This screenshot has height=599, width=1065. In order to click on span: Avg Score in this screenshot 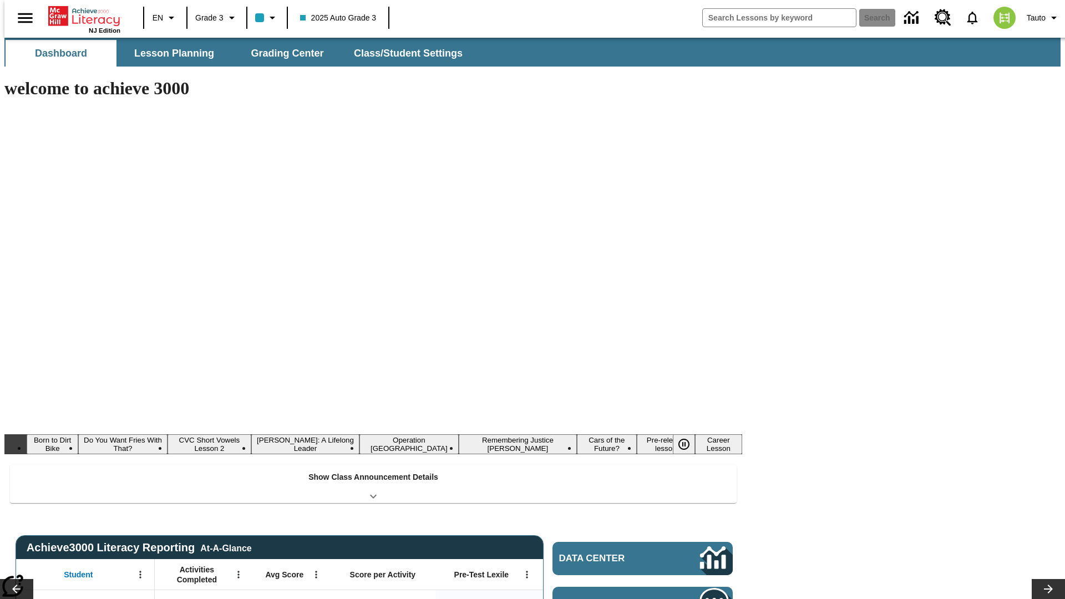, I will do `click(284, 574)`.